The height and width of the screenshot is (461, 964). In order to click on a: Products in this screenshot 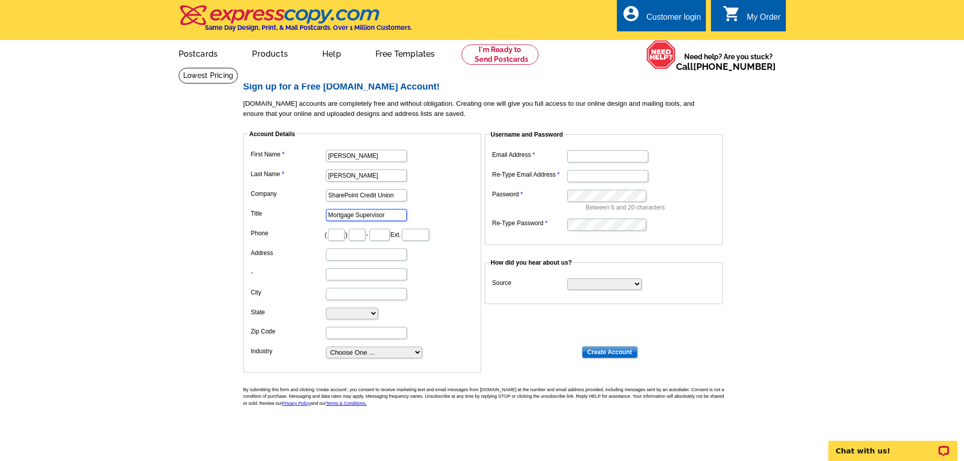, I will do `click(270, 53)`.